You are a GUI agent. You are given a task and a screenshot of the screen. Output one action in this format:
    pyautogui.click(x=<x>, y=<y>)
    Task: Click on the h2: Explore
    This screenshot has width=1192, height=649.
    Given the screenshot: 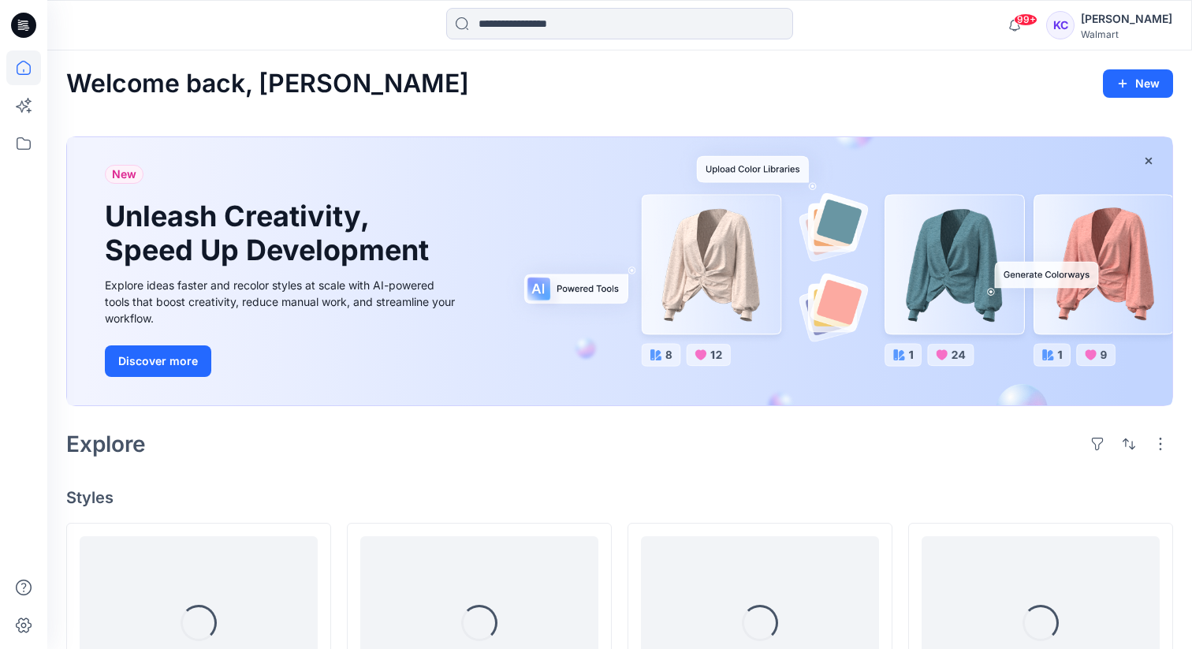 What is the action you would take?
    pyautogui.click(x=106, y=444)
    